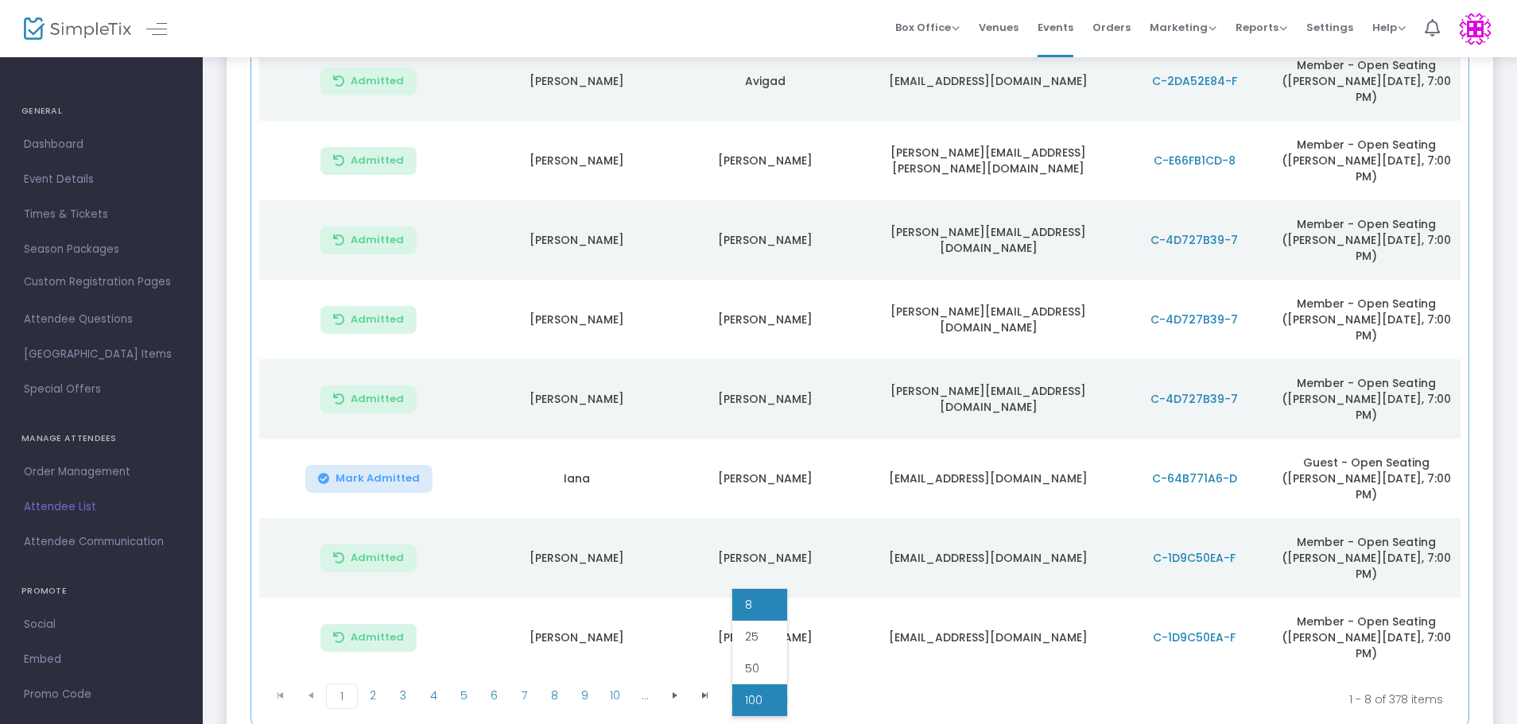 This screenshot has width=1517, height=724. I want to click on span: Events, so click(1055, 27).